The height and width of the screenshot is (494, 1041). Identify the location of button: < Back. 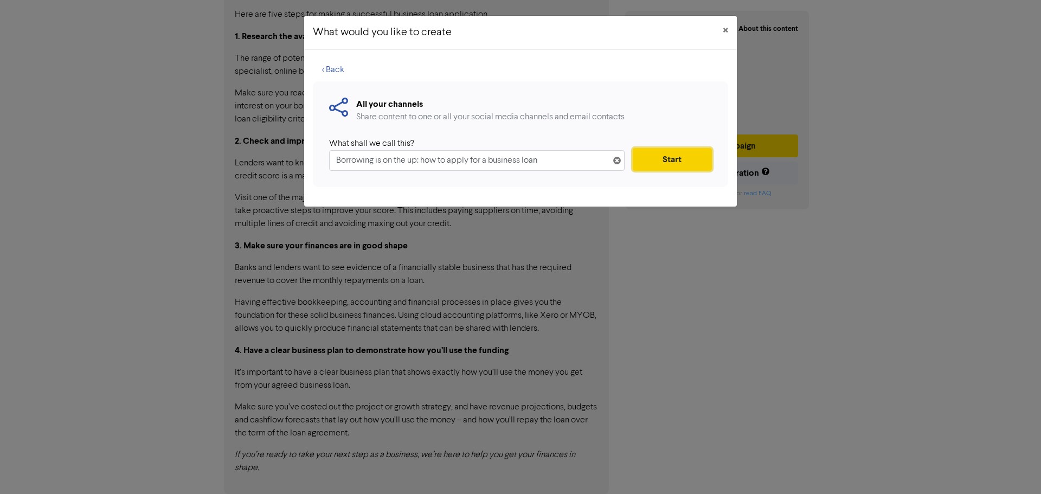
(333, 70).